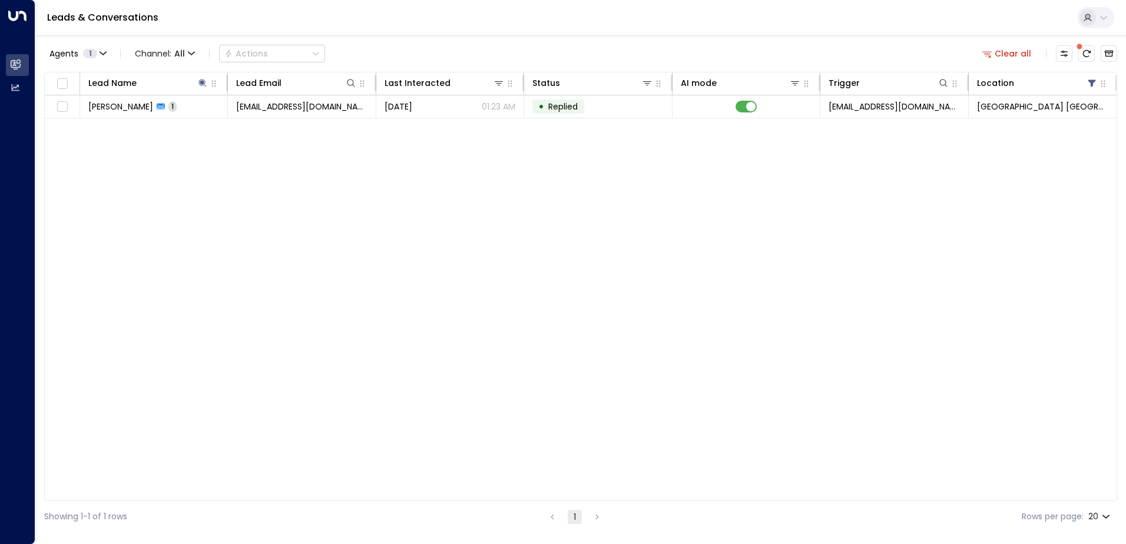  What do you see at coordinates (1007, 54) in the screenshot?
I see `button: Clear all` at bounding box center [1007, 54].